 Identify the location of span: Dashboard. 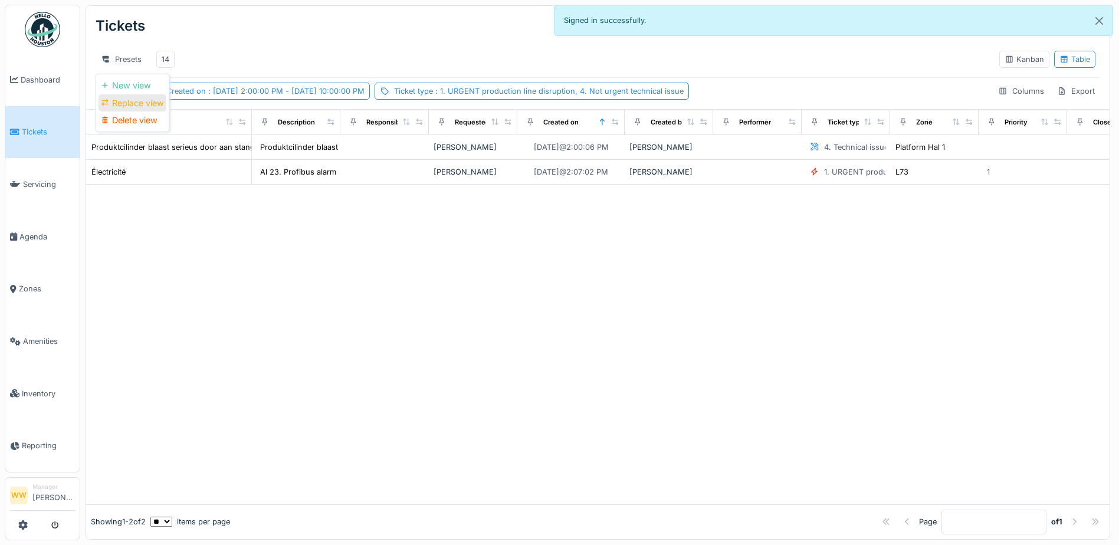
(48, 80).